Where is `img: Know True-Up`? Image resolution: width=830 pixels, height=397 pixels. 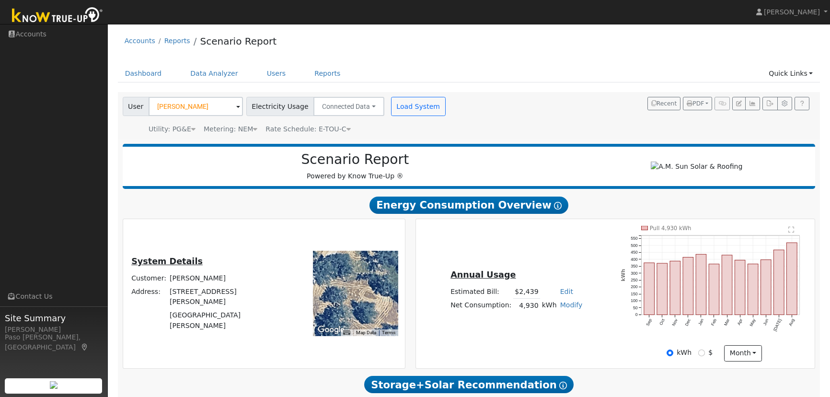 img: Know True-Up is located at coordinates (57, 16).